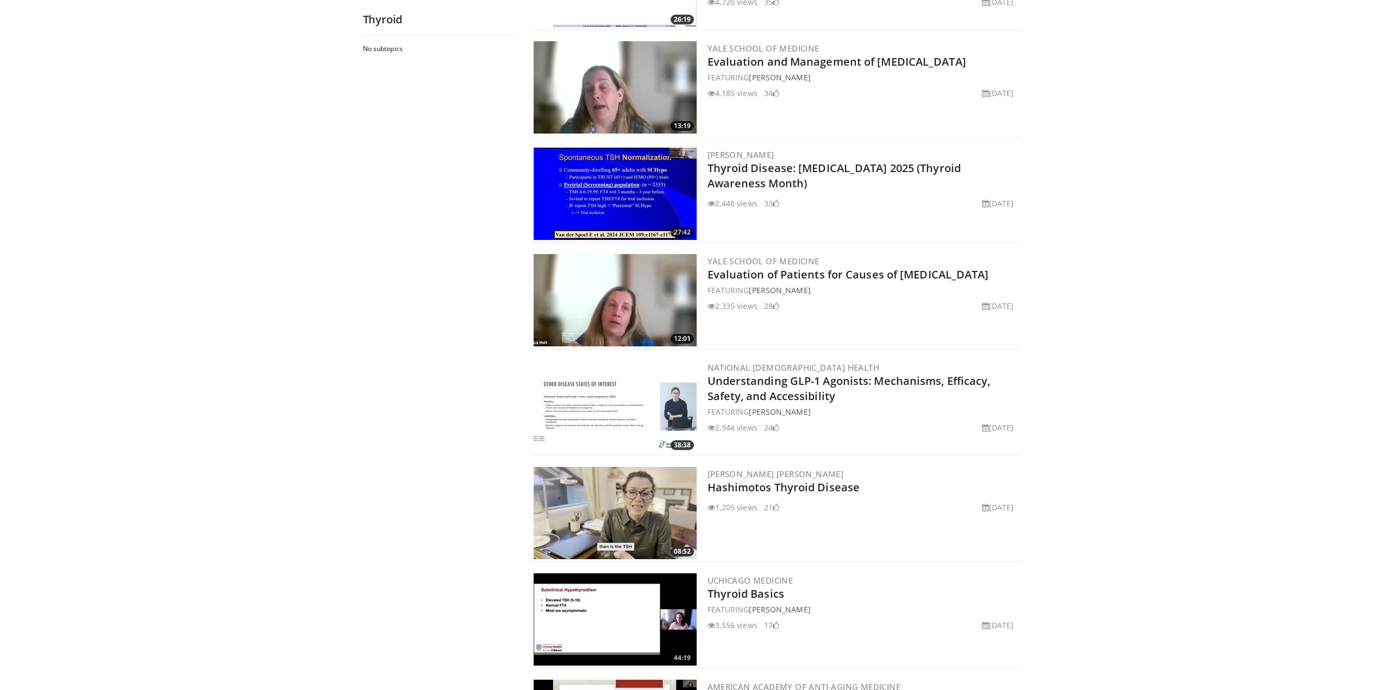 Image resolution: width=1383 pixels, height=690 pixels. I want to click on li: 17, so click(771, 625).